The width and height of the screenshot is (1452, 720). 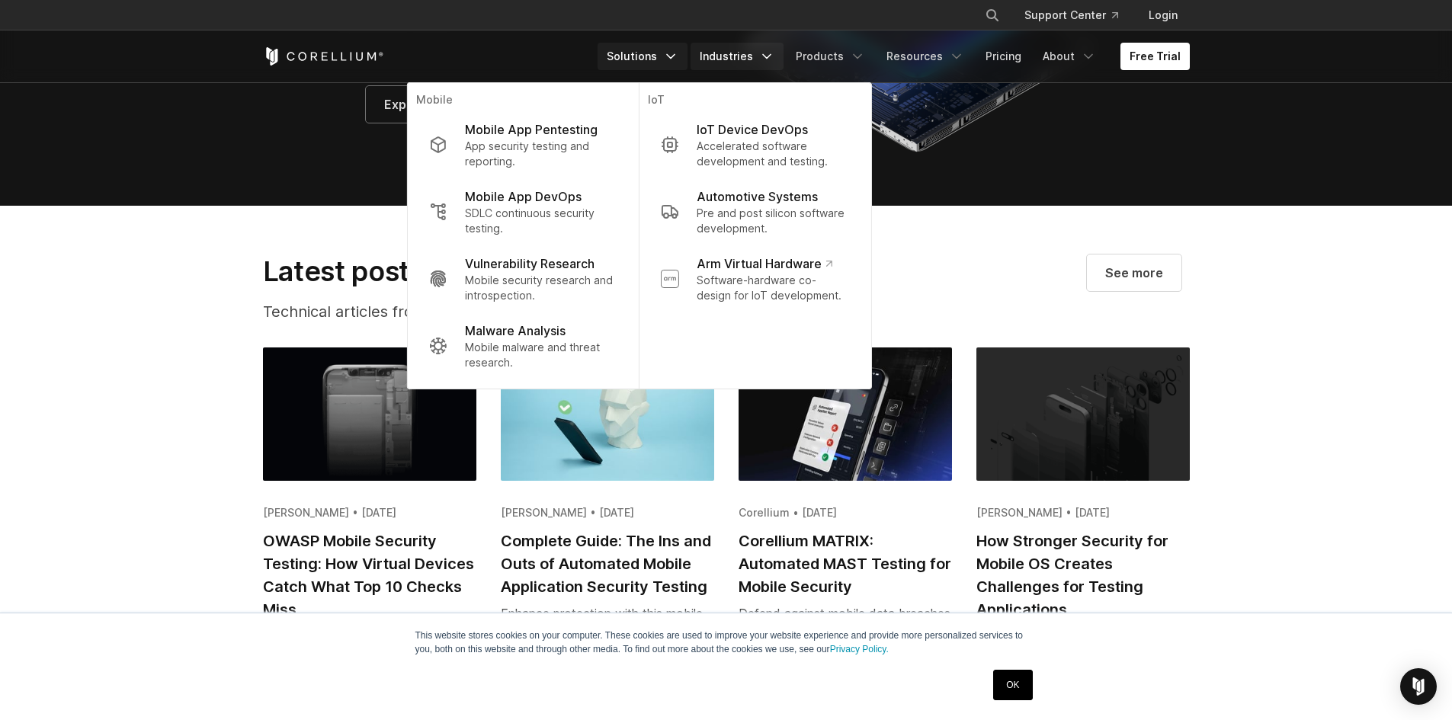 What do you see at coordinates (540, 221) in the screenshot?
I see `p: SDLC continuous security testing.` at bounding box center [540, 221].